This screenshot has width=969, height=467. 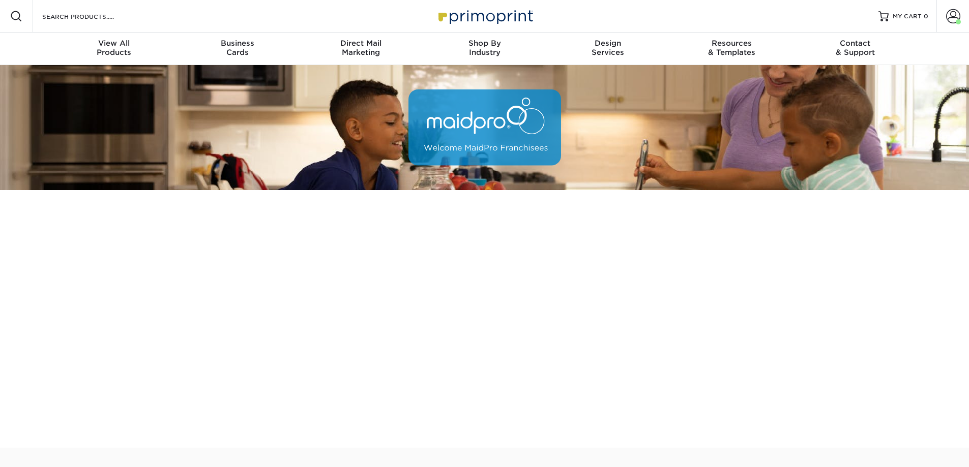 What do you see at coordinates (608, 49) in the screenshot?
I see `a: DesignServices` at bounding box center [608, 49].